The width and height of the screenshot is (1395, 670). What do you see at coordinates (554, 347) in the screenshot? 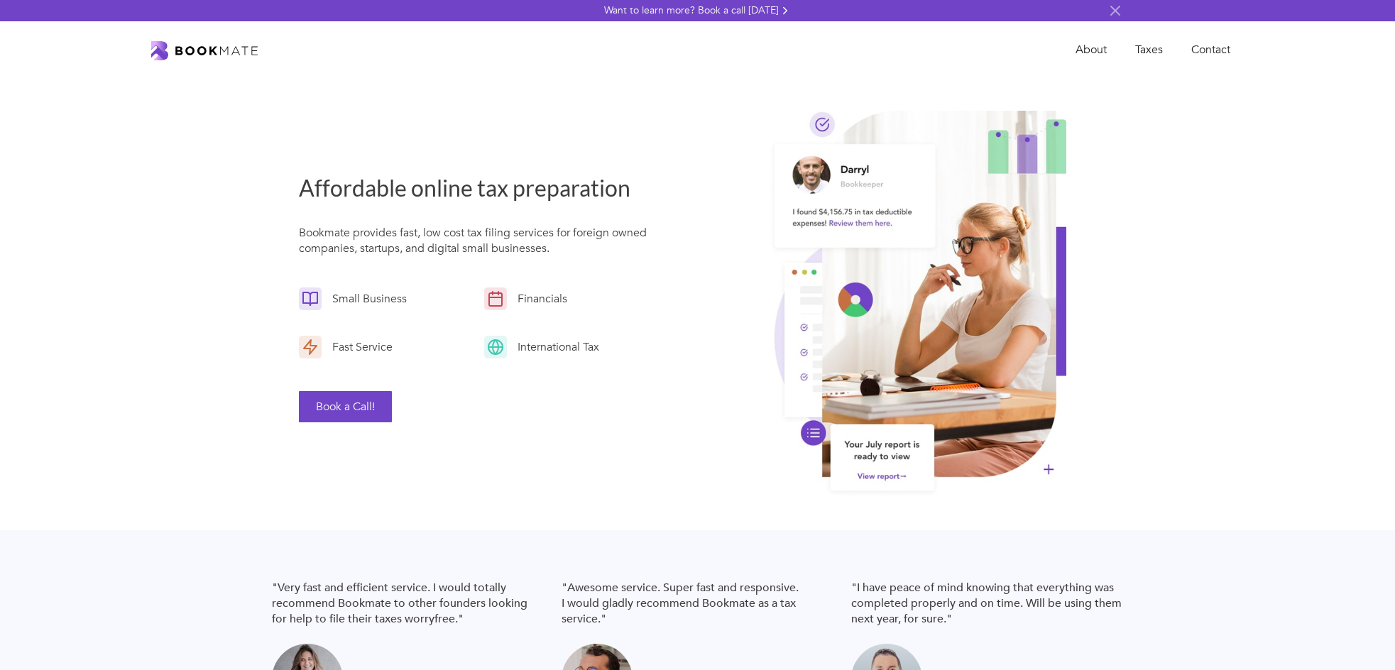
I see `div: International Tax` at bounding box center [554, 347].